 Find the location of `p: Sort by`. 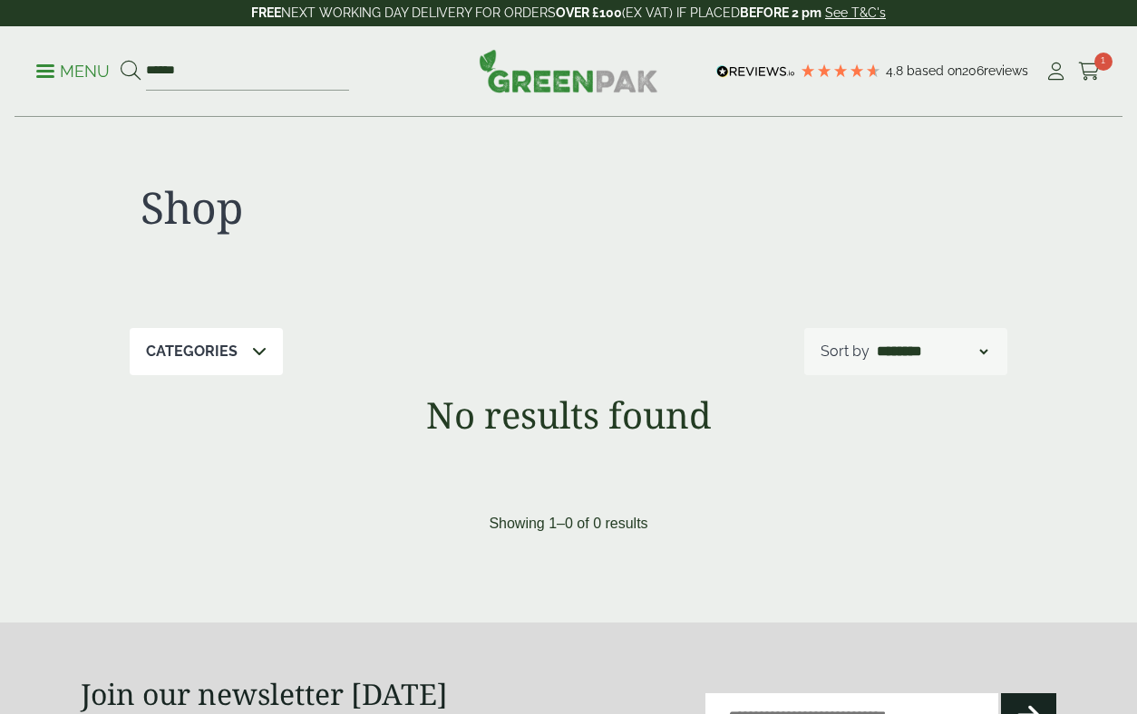

p: Sort by is located at coordinates (845, 352).